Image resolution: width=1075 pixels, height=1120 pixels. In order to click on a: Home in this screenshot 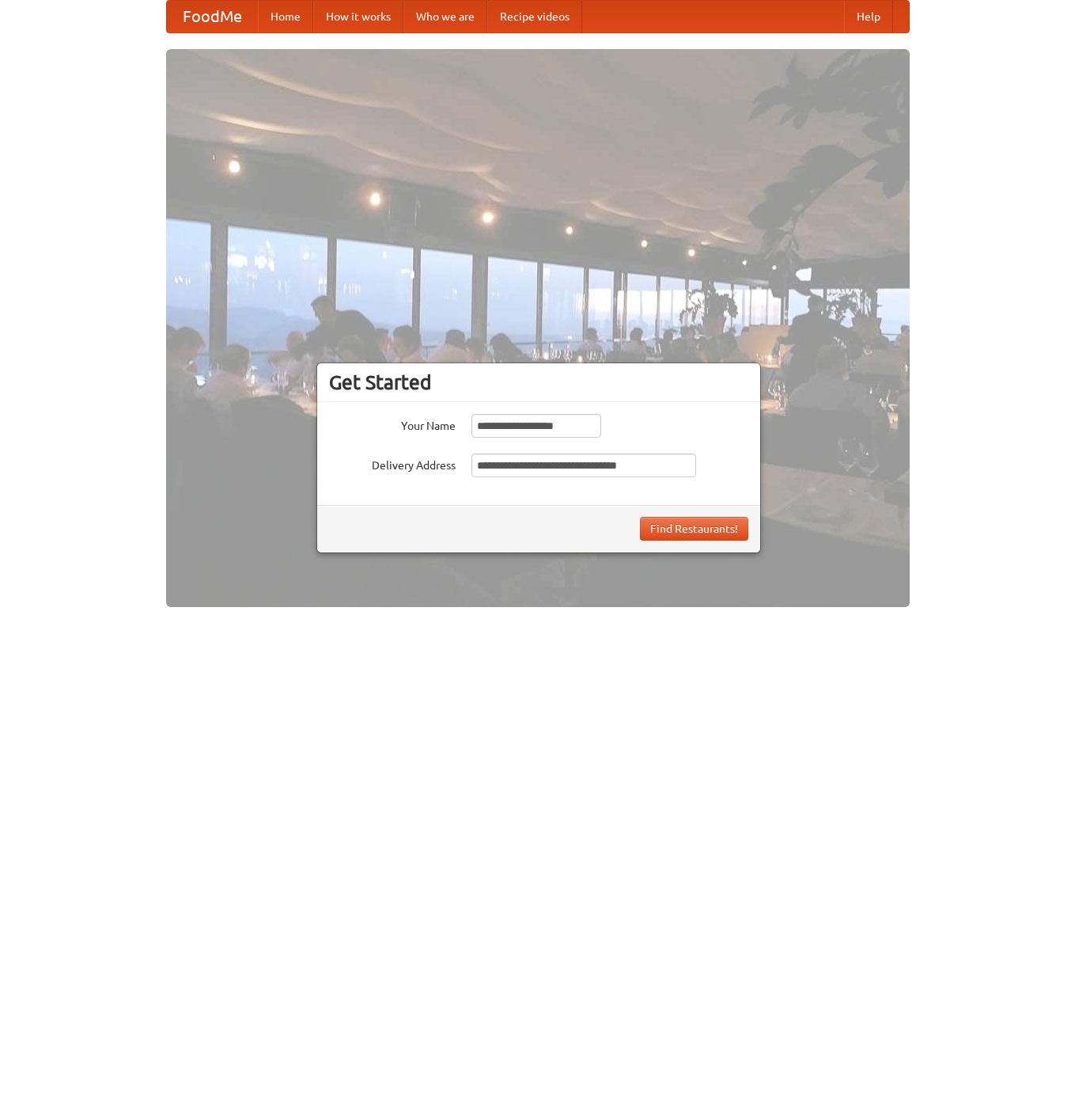, I will do `click(286, 17)`.